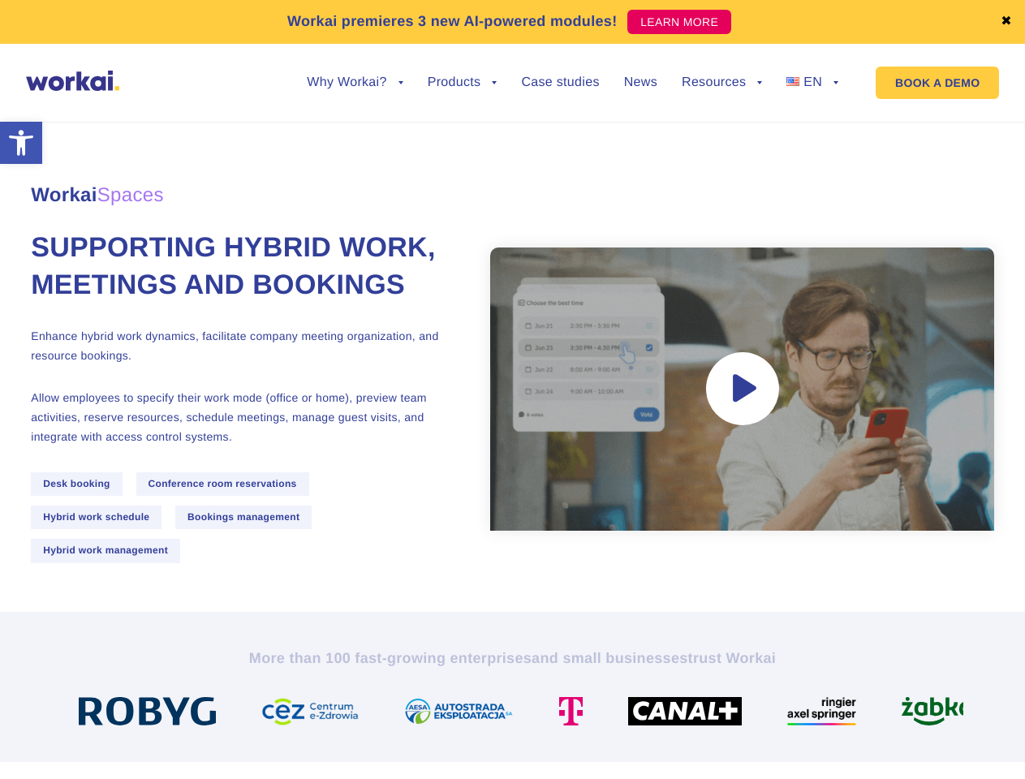 Image resolution: width=1025 pixels, height=779 pixels. What do you see at coordinates (452, 21) in the screenshot?
I see `p: Workai premieres 3 new AI-powered modules!` at bounding box center [452, 21].